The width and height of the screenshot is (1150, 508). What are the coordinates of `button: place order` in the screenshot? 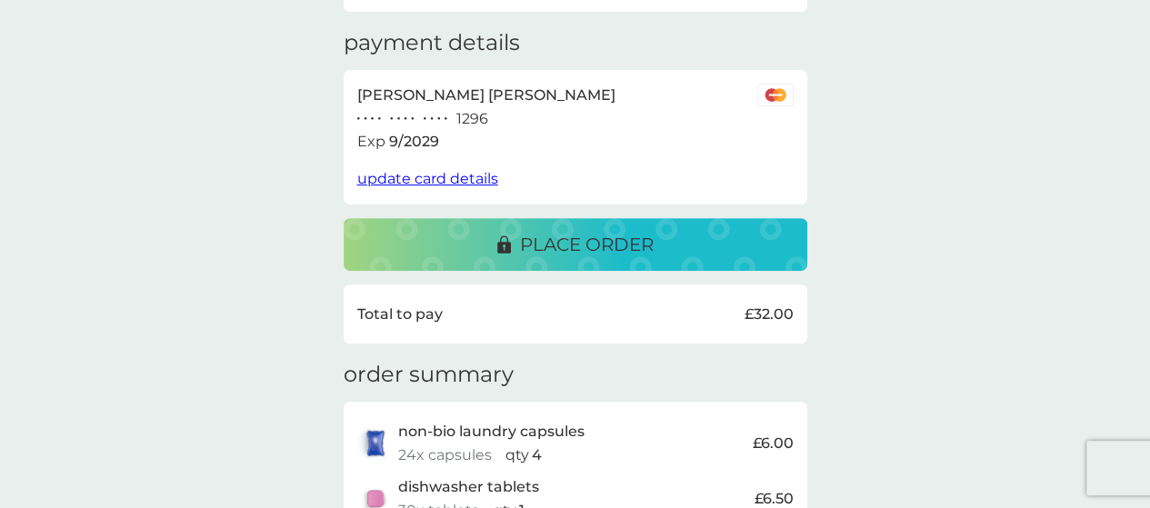 It's located at (576, 245).